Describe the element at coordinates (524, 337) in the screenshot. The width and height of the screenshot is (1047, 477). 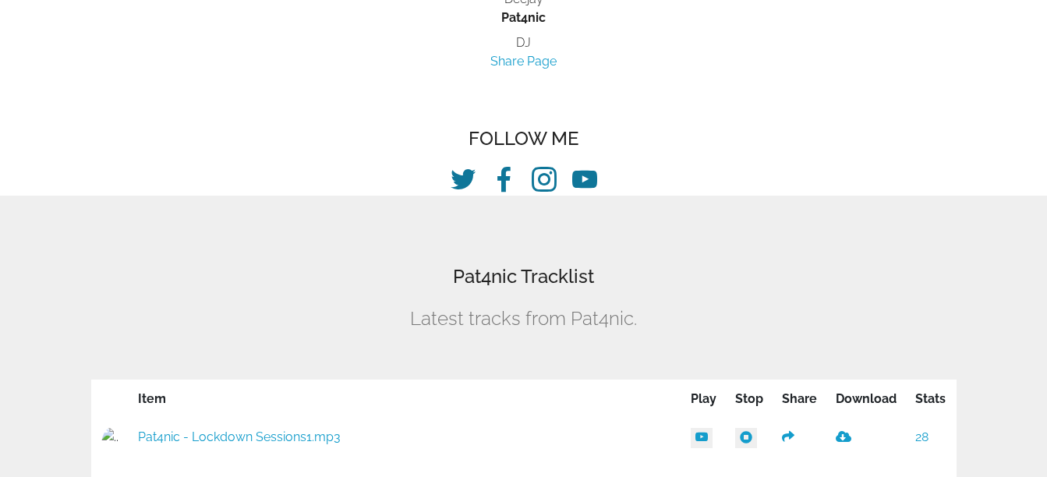
I see `h3: Latest tracks from Pat4nic.` at that location.